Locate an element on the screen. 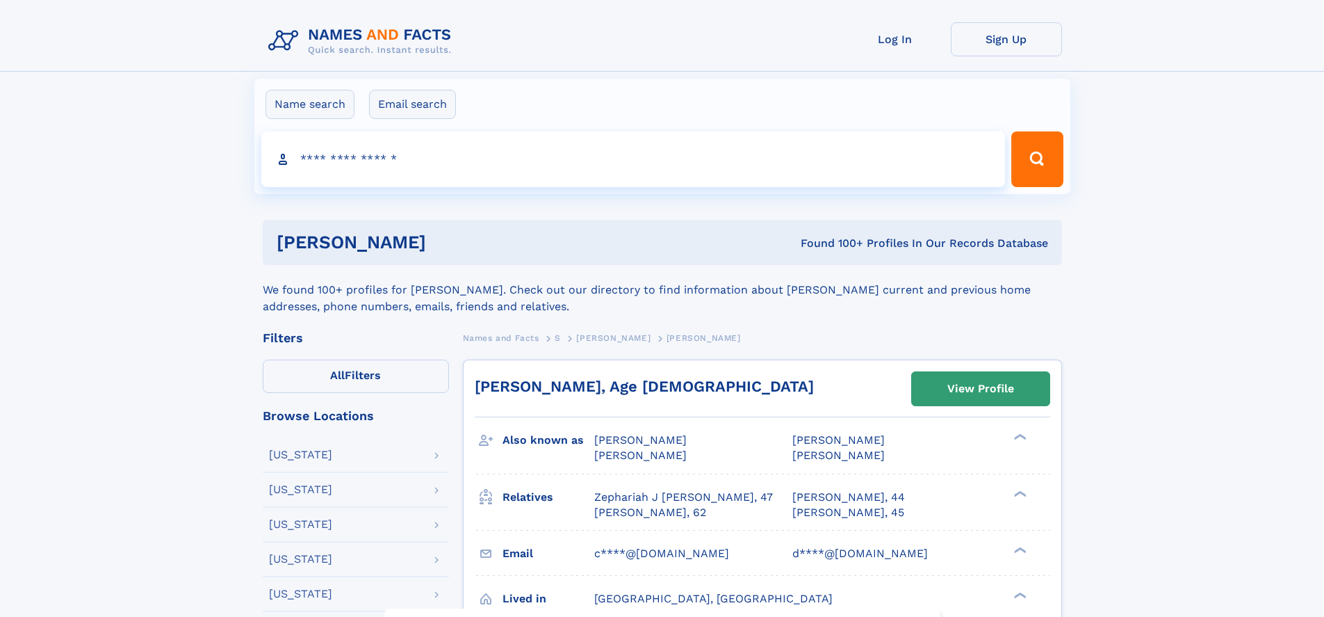 This screenshot has width=1324, height=617. label: Email search is located at coordinates (412, 104).